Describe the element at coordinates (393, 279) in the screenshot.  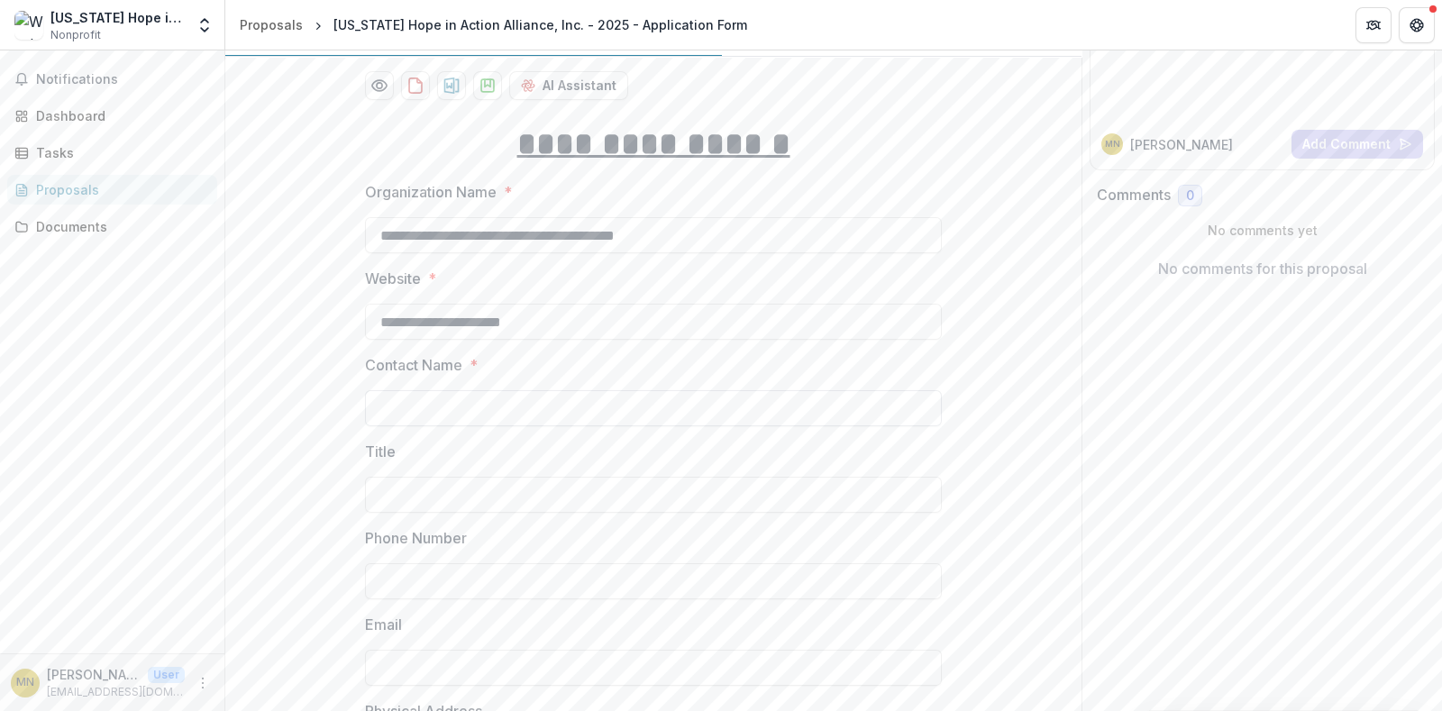
I see `p: Website` at that location.